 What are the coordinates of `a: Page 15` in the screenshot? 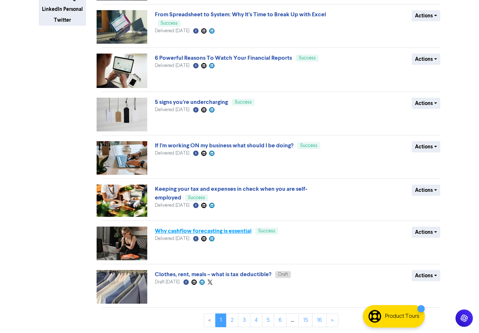 It's located at (305, 320).